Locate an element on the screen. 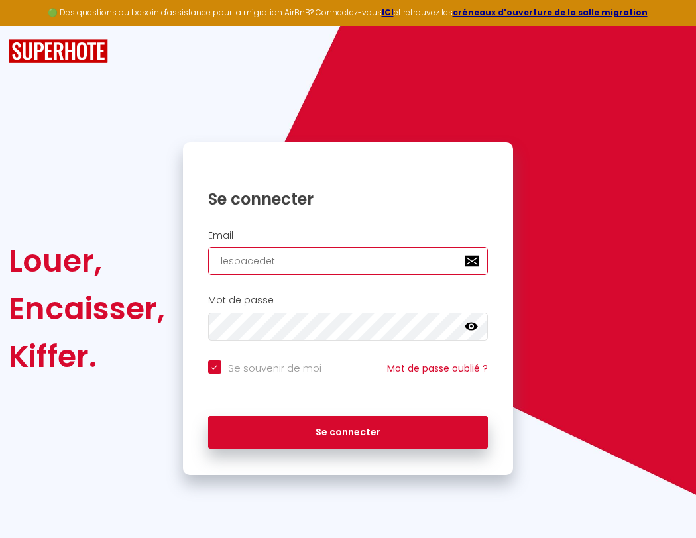  h2: Mot de passe is located at coordinates (348, 300).